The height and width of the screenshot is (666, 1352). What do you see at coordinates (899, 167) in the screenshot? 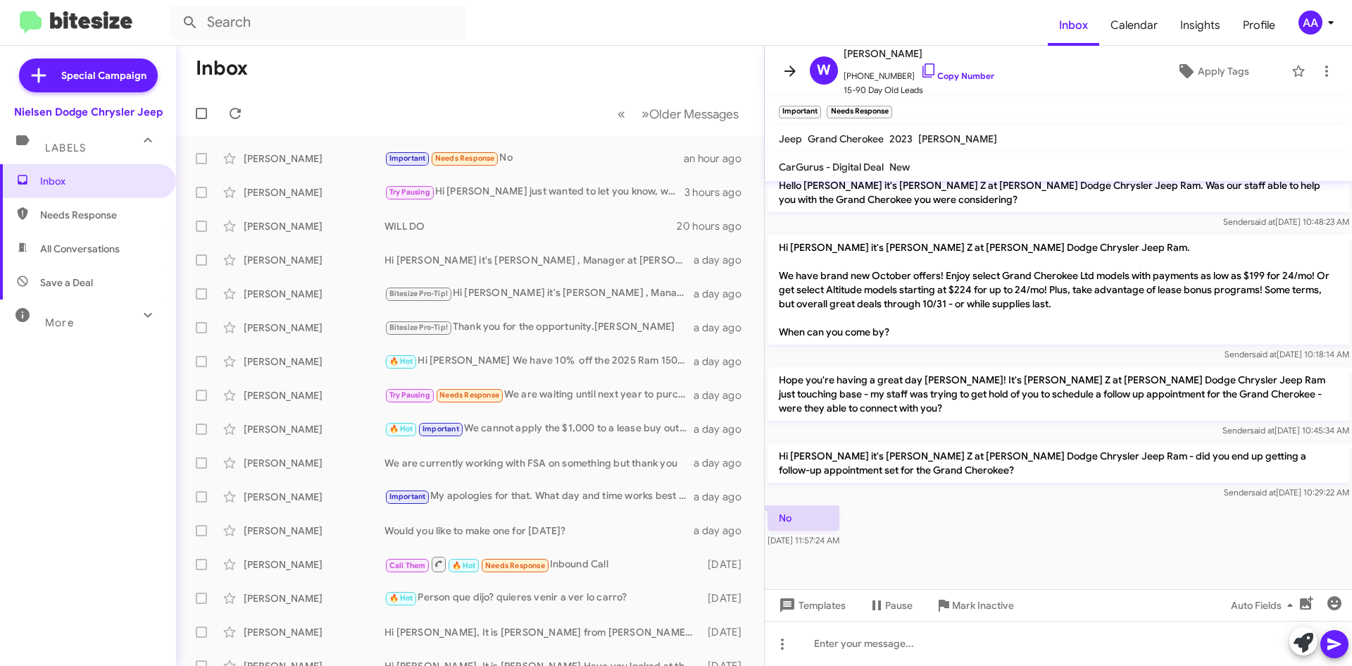
I see `span: New` at bounding box center [899, 167].